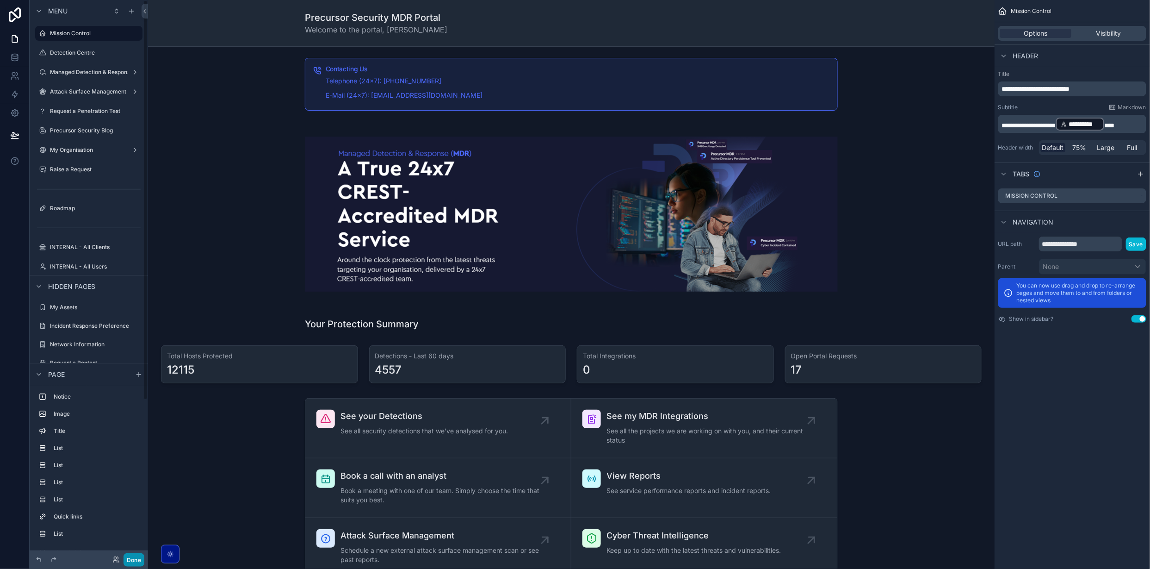 Image resolution: width=1150 pixels, height=569 pixels. What do you see at coordinates (89, 267) in the screenshot?
I see `a: INTERNAL - All Users` at bounding box center [89, 267].